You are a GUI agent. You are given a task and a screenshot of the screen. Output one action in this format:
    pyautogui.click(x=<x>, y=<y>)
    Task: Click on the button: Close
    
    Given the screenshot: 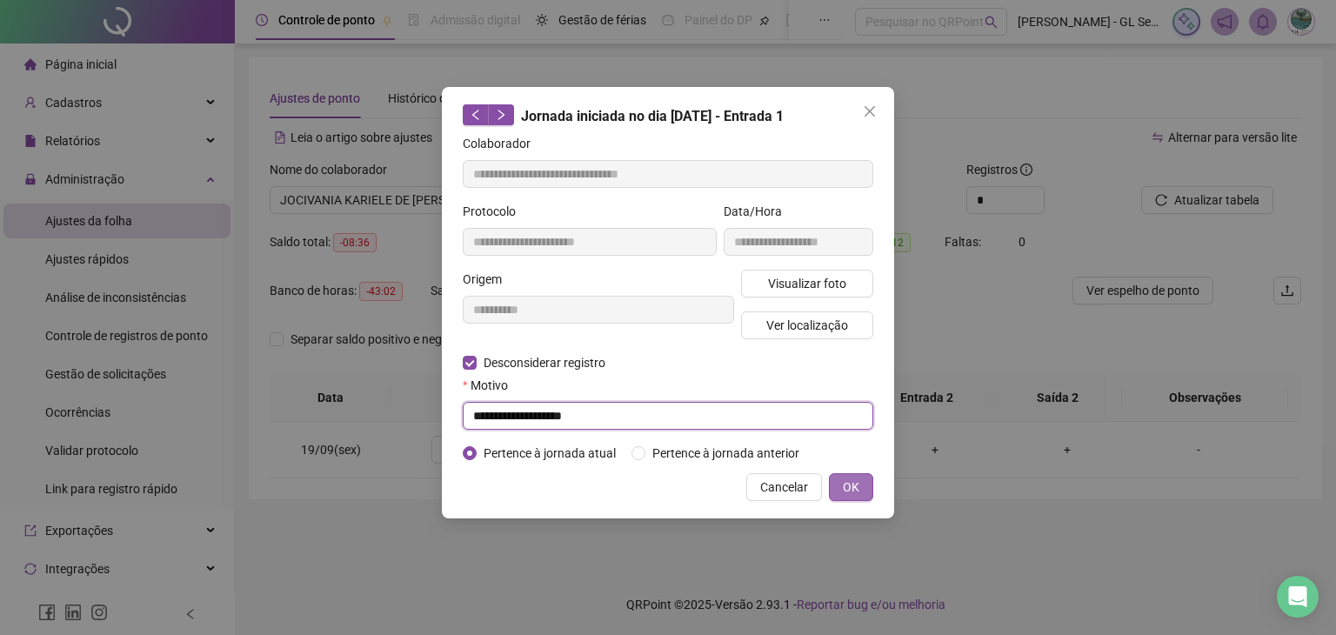 What is the action you would take?
    pyautogui.click(x=870, y=111)
    